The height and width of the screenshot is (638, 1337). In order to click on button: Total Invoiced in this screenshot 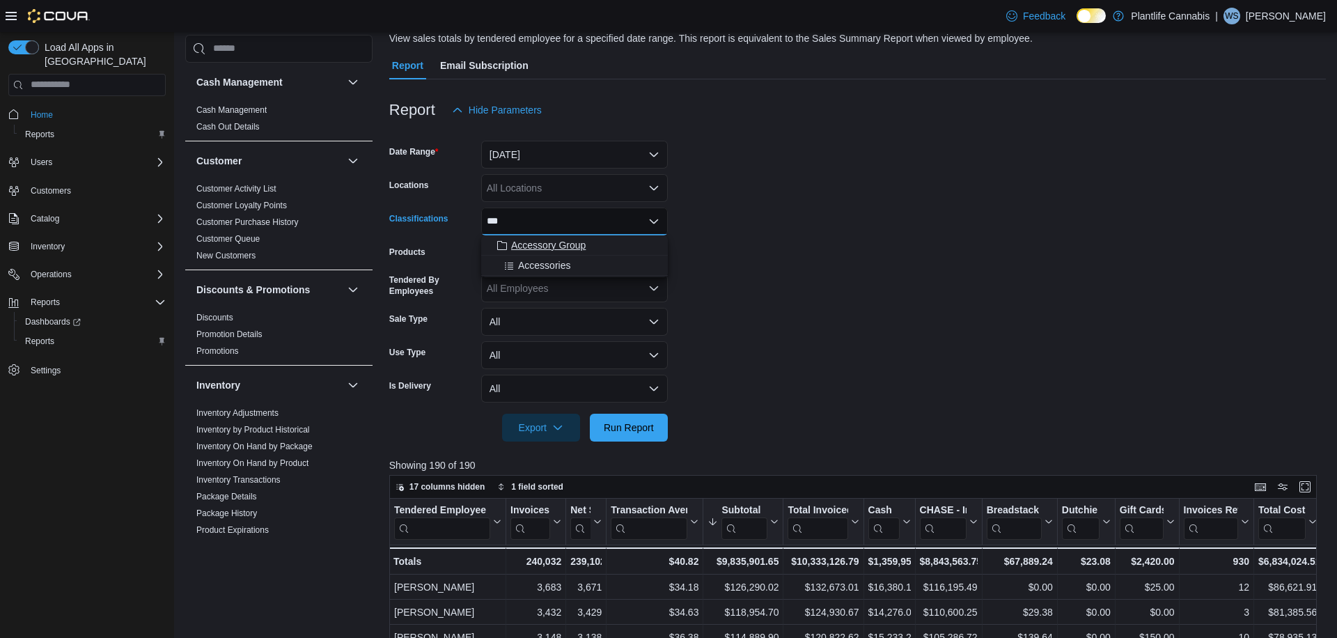, I will do `click(823, 521)`.